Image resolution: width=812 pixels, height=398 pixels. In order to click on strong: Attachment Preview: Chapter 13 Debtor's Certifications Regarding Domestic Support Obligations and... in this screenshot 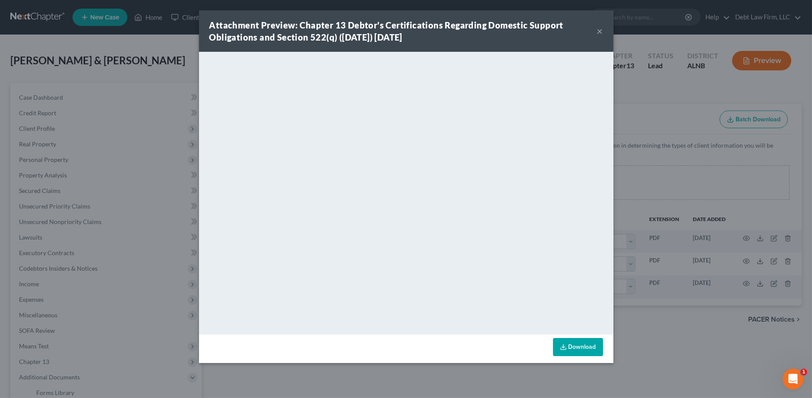, I will do `click(386, 31)`.